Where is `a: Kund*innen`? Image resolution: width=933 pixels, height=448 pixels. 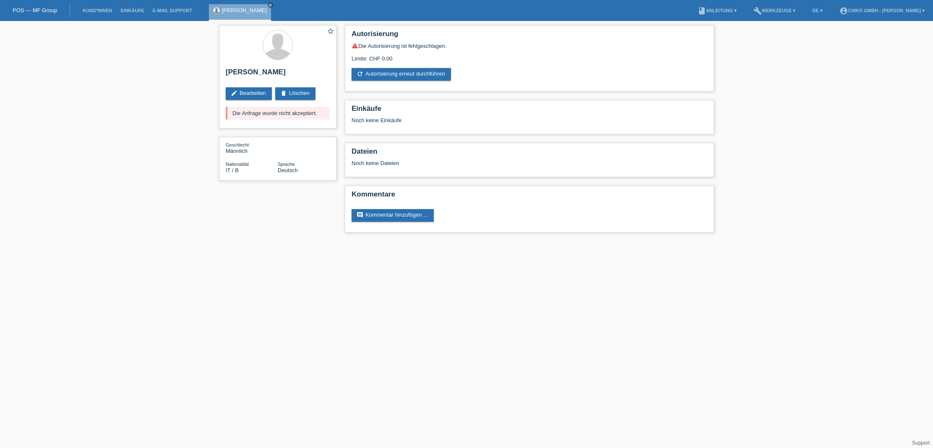
a: Kund*innen is located at coordinates (97, 10).